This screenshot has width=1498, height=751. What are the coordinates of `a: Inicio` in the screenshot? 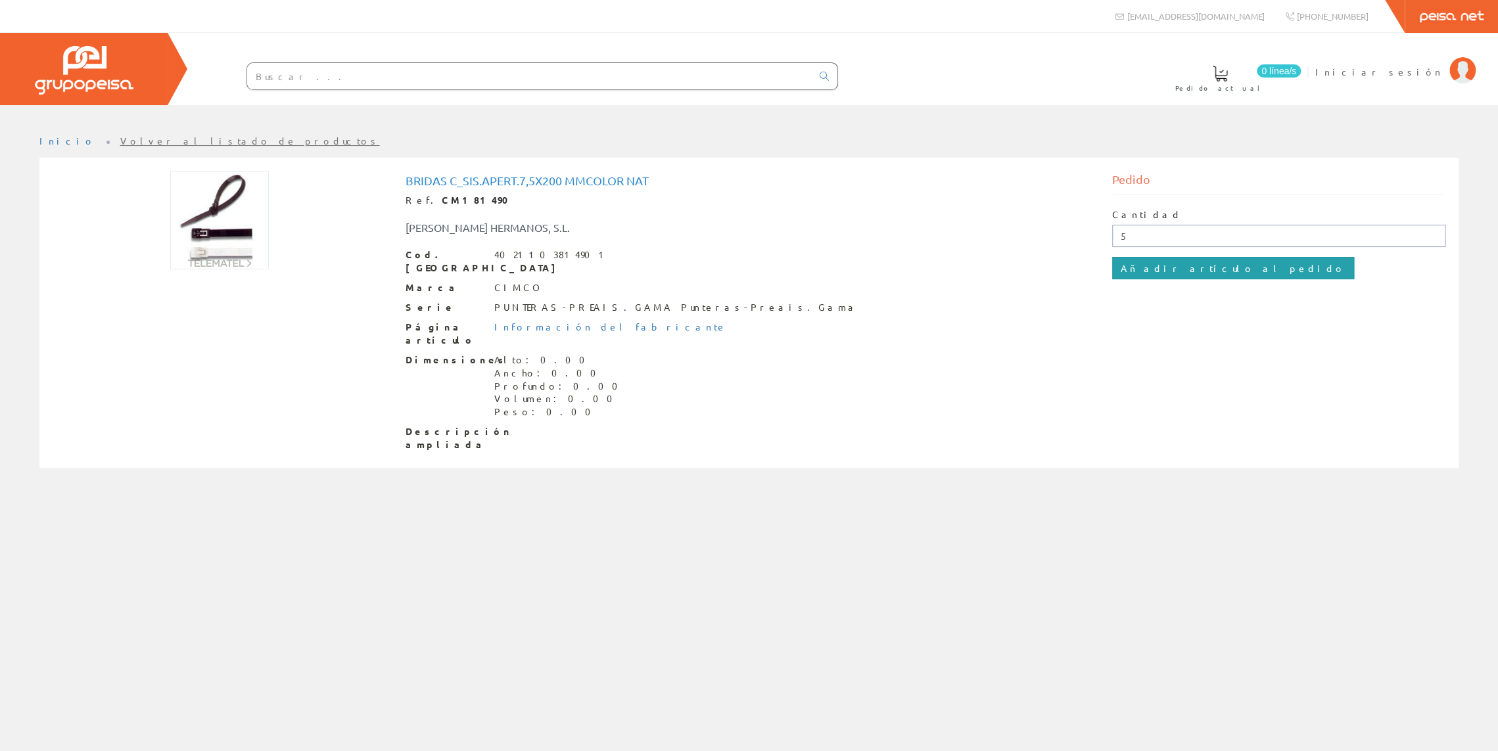 It's located at (67, 141).